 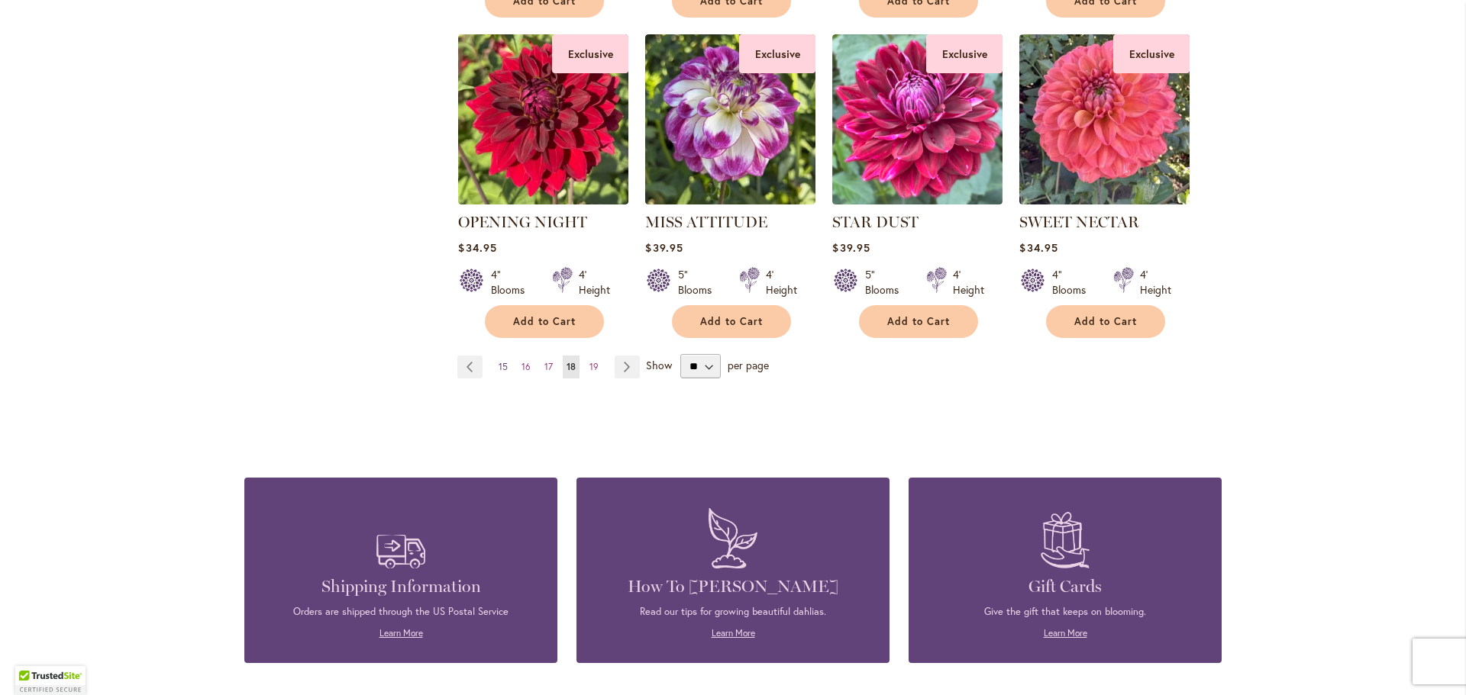 I want to click on span: 15, so click(x=503, y=366).